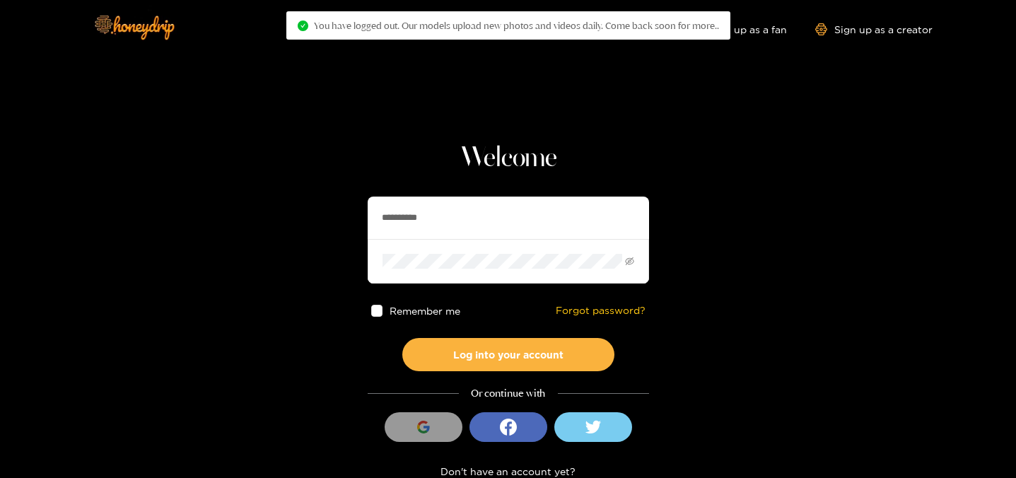 This screenshot has width=1016, height=478. What do you see at coordinates (874, 29) in the screenshot?
I see `a: Sign up as a creator` at bounding box center [874, 29].